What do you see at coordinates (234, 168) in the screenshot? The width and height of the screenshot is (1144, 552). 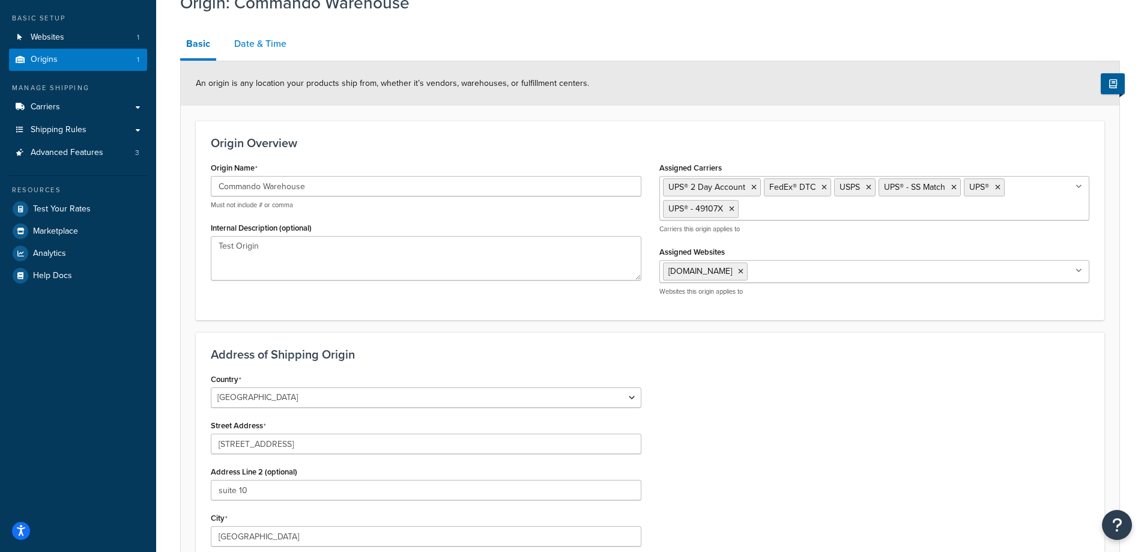 I see `label: Origin Name` at bounding box center [234, 168].